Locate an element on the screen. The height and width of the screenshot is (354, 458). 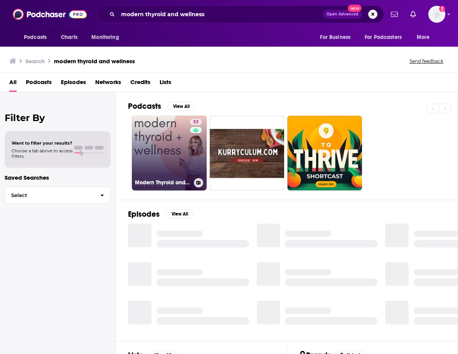
span: 53 is located at coordinates (196, 122).